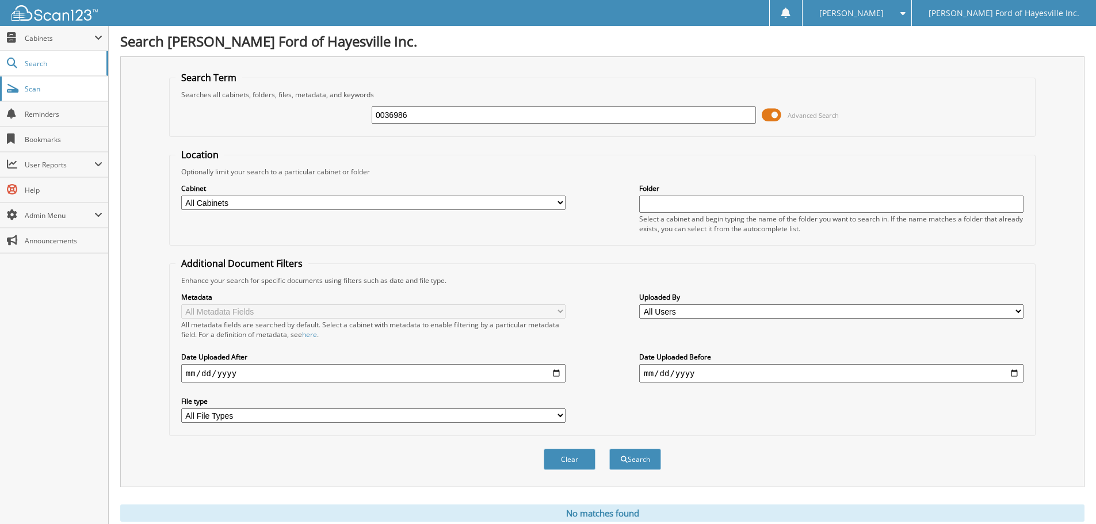  Describe the element at coordinates (569, 459) in the screenshot. I see `button: Clear` at that location.